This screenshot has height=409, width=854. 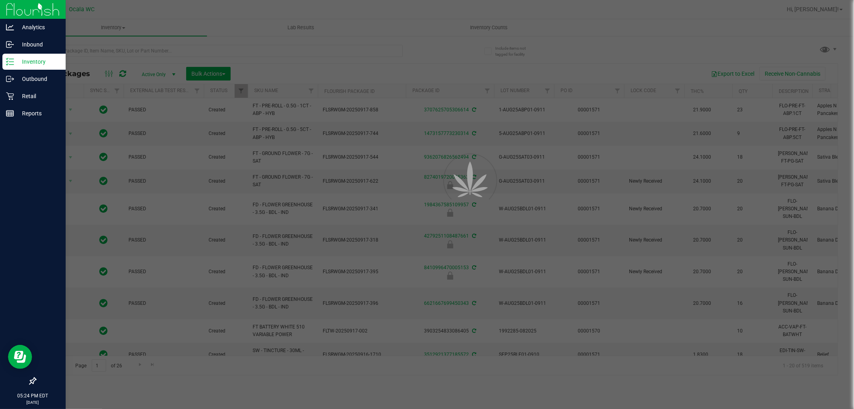 I want to click on p: Retail, so click(x=38, y=96).